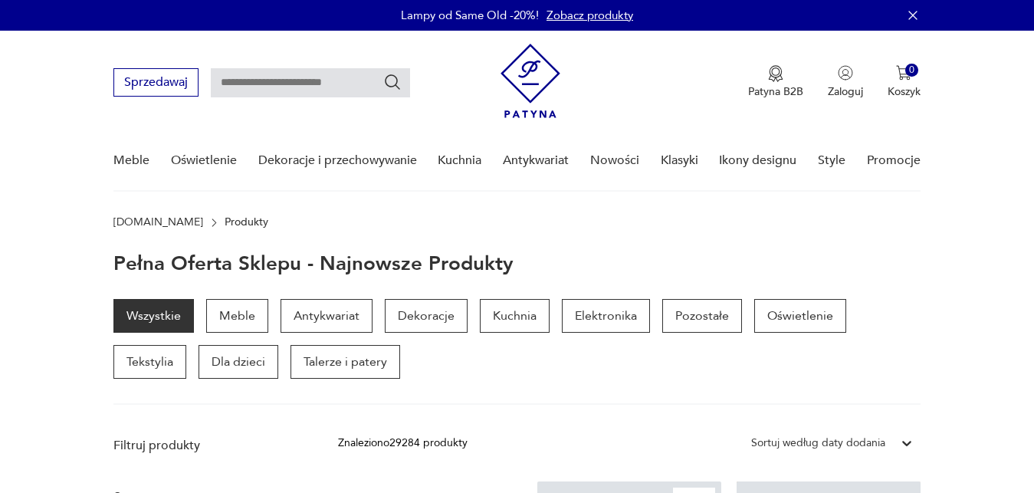  What do you see at coordinates (845, 82) in the screenshot?
I see `button: Zaloguj` at bounding box center [845, 82].